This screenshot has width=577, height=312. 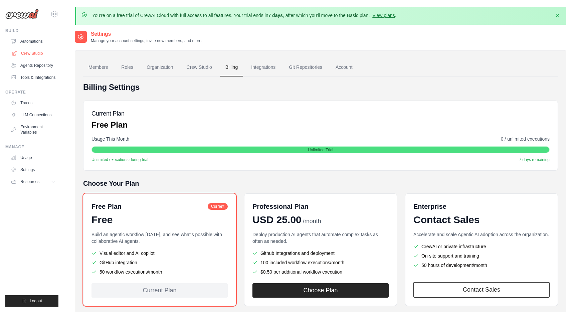 What do you see at coordinates (32, 31) in the screenshot?
I see `div: Build` at bounding box center [32, 31].